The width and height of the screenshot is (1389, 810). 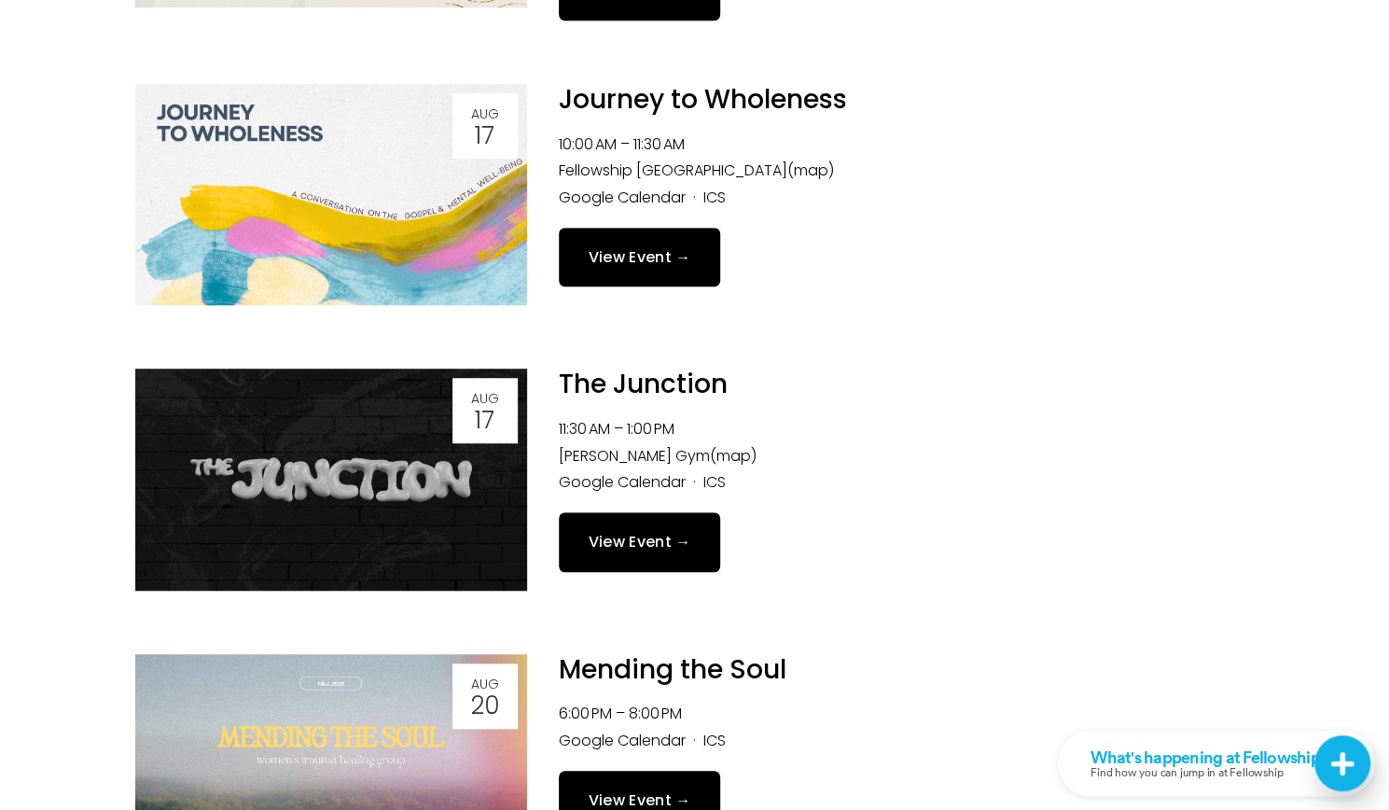 I want to click on time: 8:00 PM, so click(x=655, y=713).